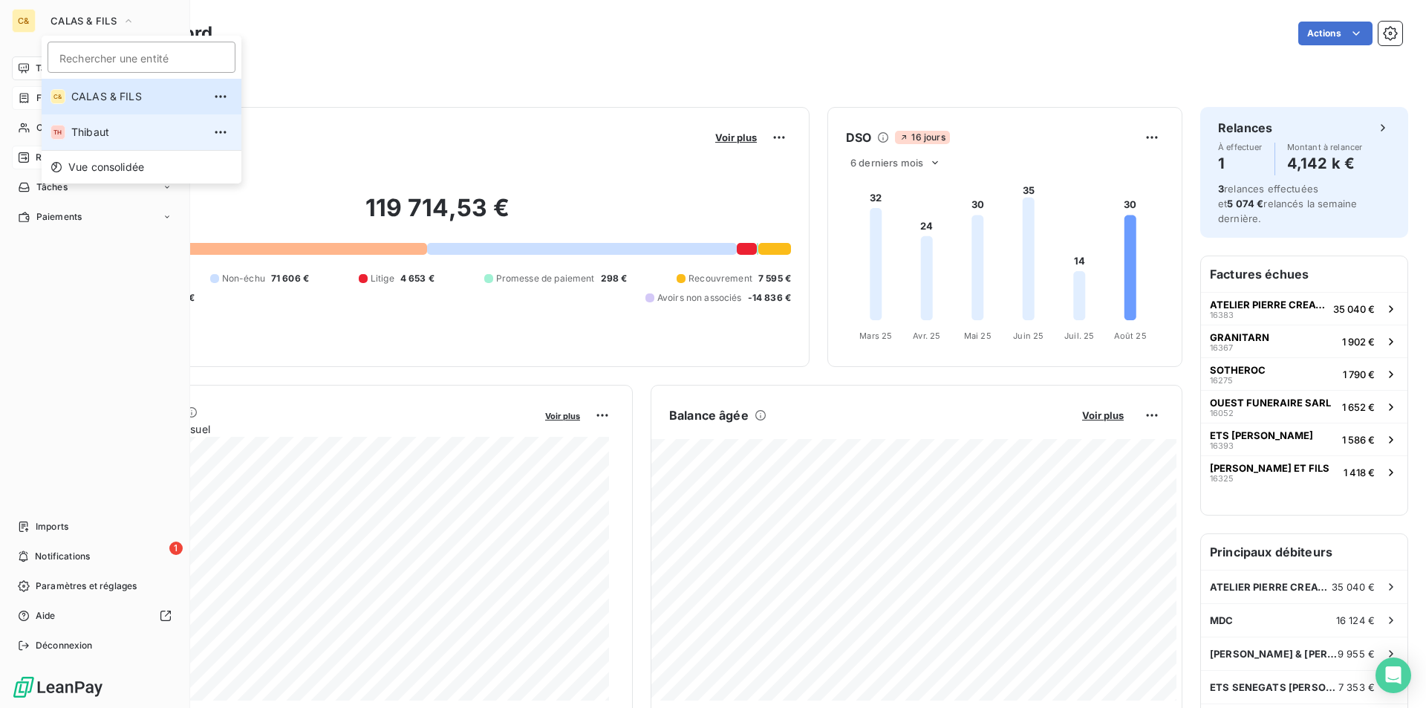 The height and width of the screenshot is (708, 1426). Describe the element at coordinates (106, 167) in the screenshot. I see `span: Vue consolidée` at that location.